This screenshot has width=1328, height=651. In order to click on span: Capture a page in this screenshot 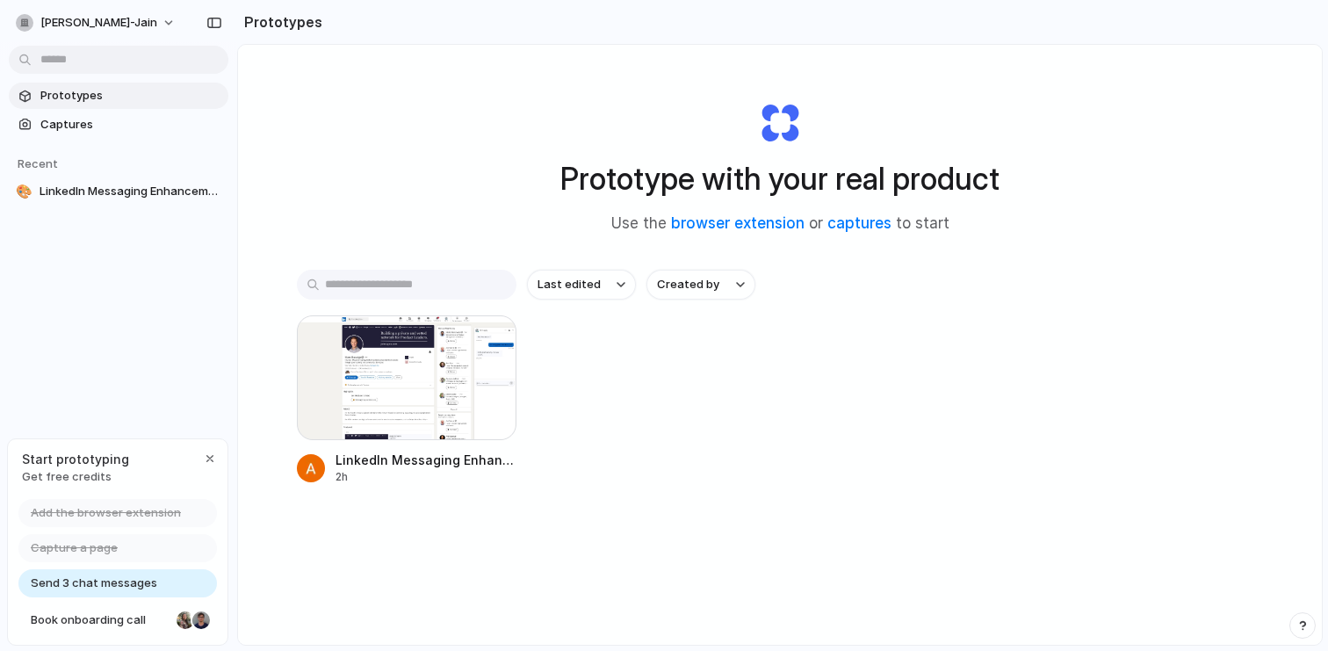, I will do `click(74, 548)`.